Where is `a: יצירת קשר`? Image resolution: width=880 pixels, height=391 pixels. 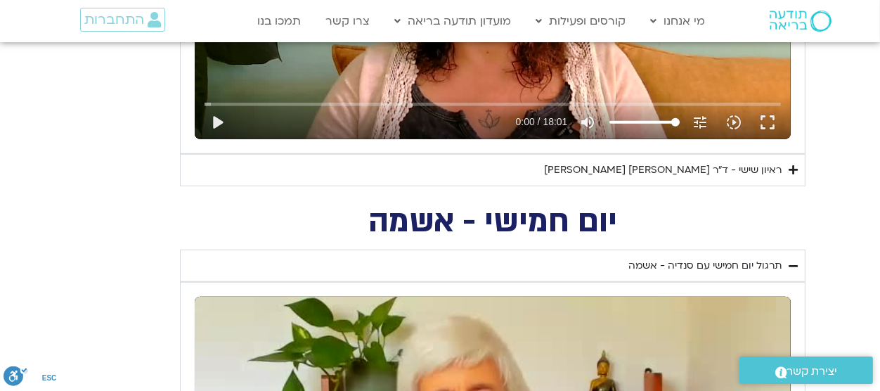
a: יצירת קשר is located at coordinates (806, 370).